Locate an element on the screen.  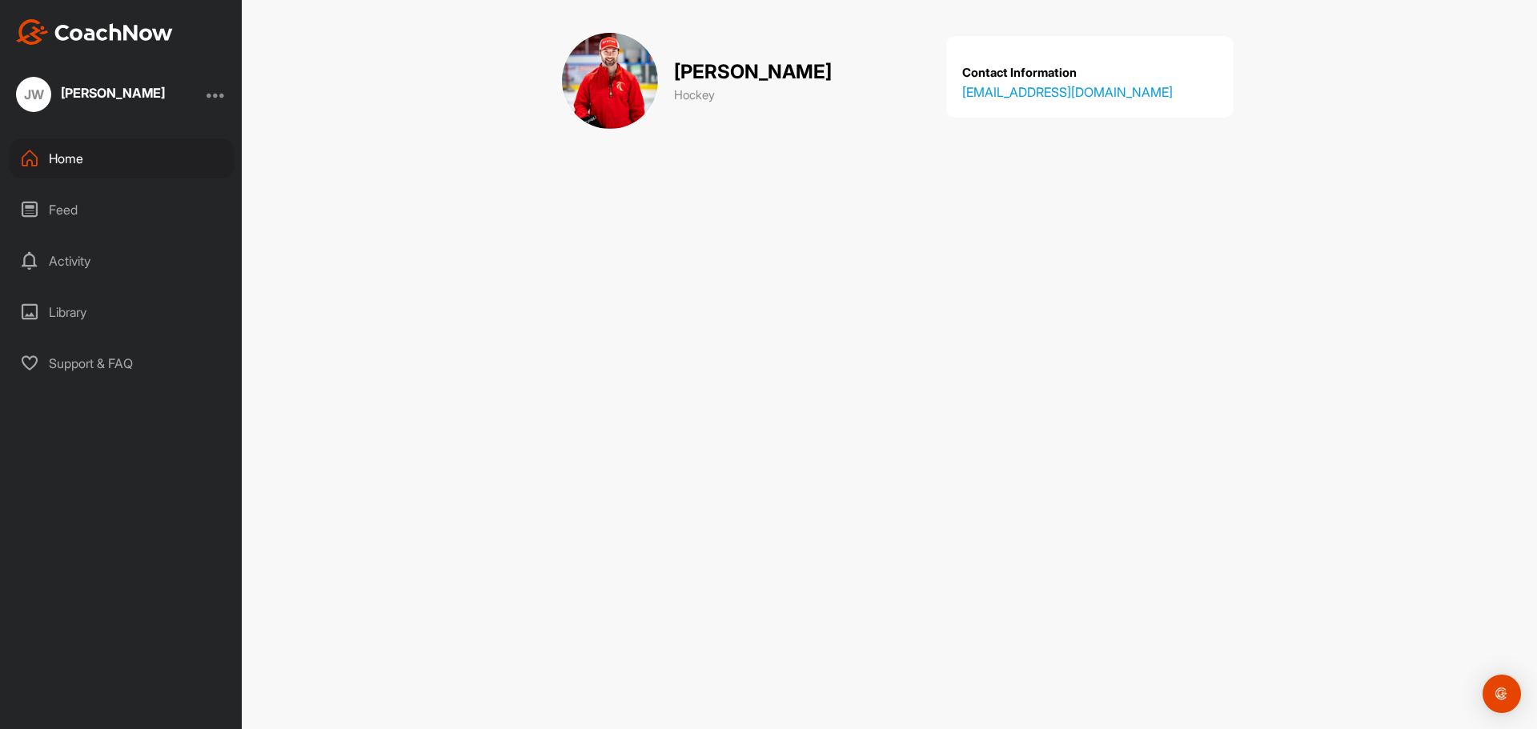
div: Feed is located at coordinates (122, 210).